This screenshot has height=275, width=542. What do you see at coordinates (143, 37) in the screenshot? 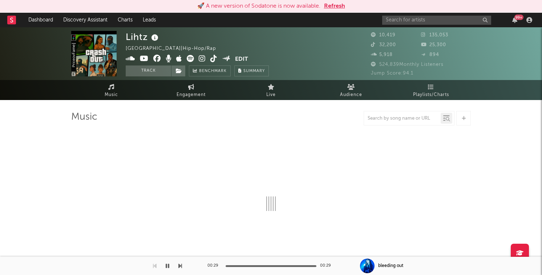
I see `div: Lihtz` at bounding box center [143, 37].